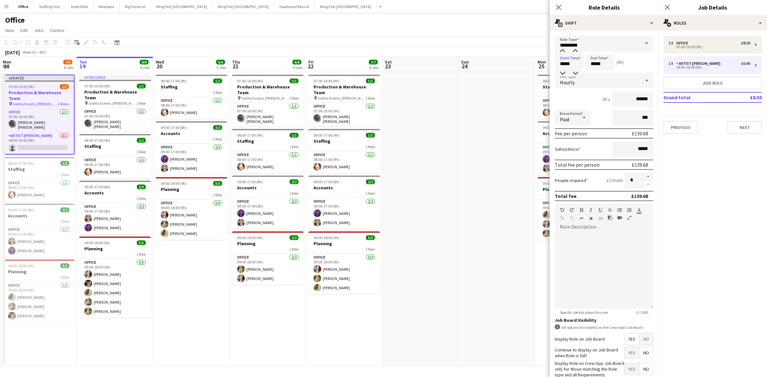 Image resolution: width=767 pixels, height=377 pixels. Describe the element at coordinates (709, 67) in the screenshot. I see `div: 08:00-16:00 (8h)` at that location.